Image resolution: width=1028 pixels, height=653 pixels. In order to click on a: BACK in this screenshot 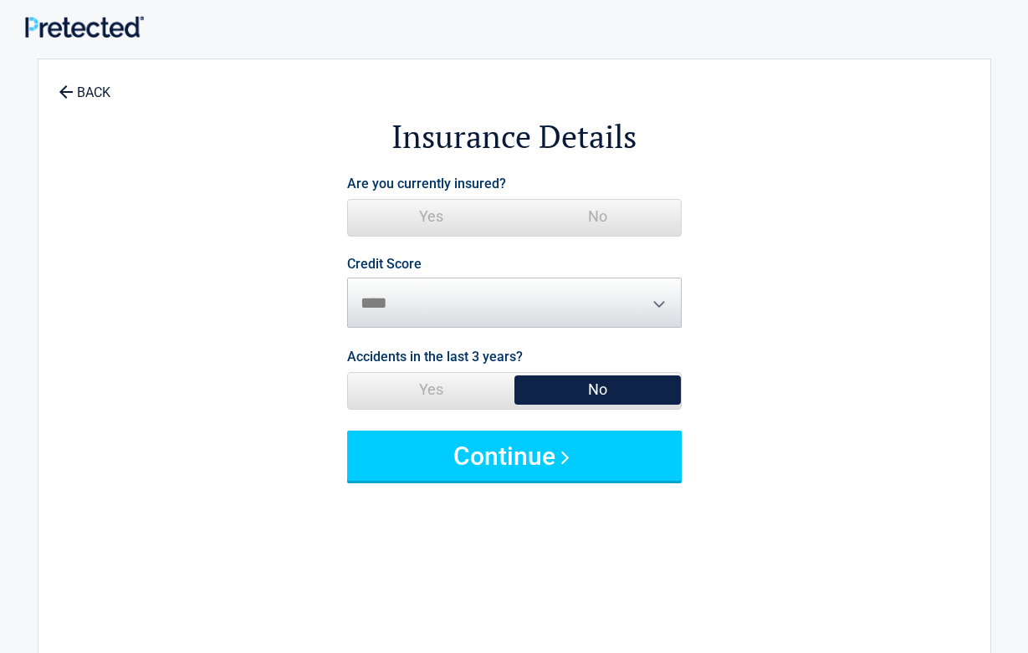, I will do `click(84, 84)`.